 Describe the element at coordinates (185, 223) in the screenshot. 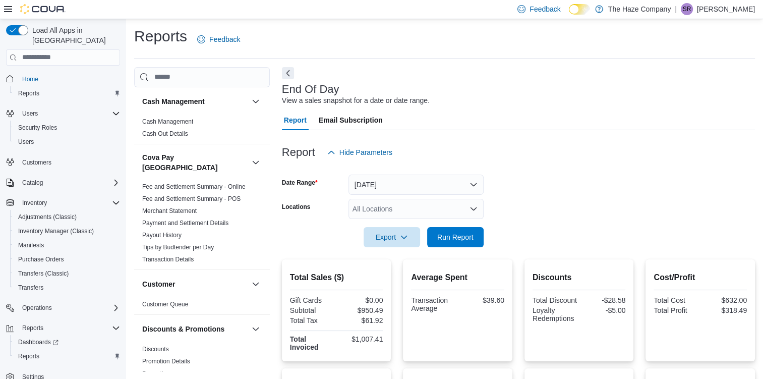

I see `a: Payment and Settlement Details` at that location.